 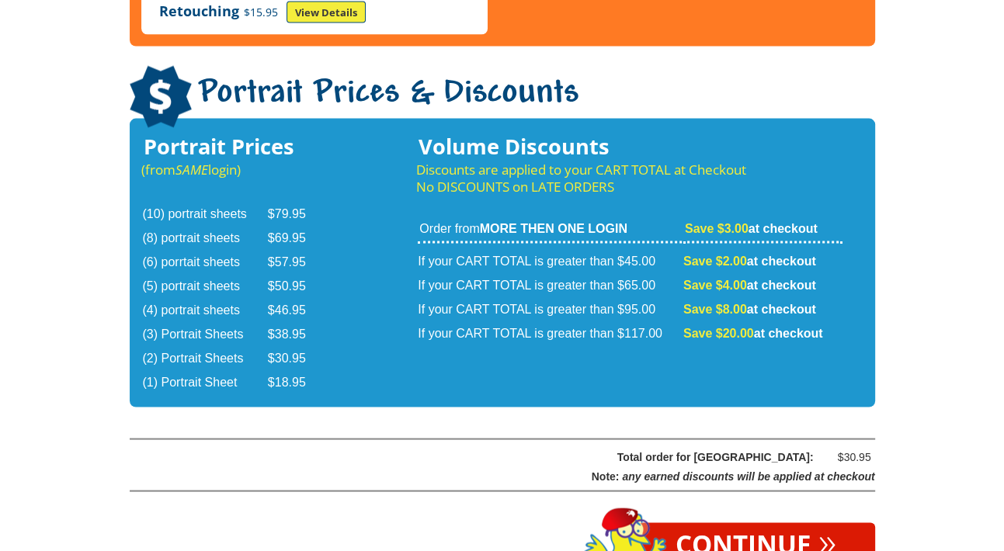 What do you see at coordinates (748, 477) in the screenshot?
I see `span: any earned discounts will be applied at checkout` at bounding box center [748, 477].